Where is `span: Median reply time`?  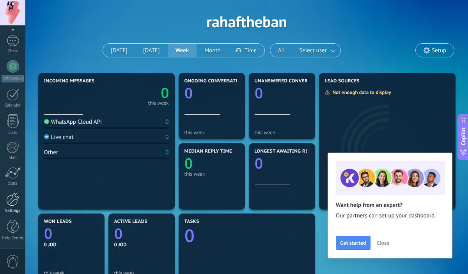 span: Median reply time is located at coordinates (208, 151).